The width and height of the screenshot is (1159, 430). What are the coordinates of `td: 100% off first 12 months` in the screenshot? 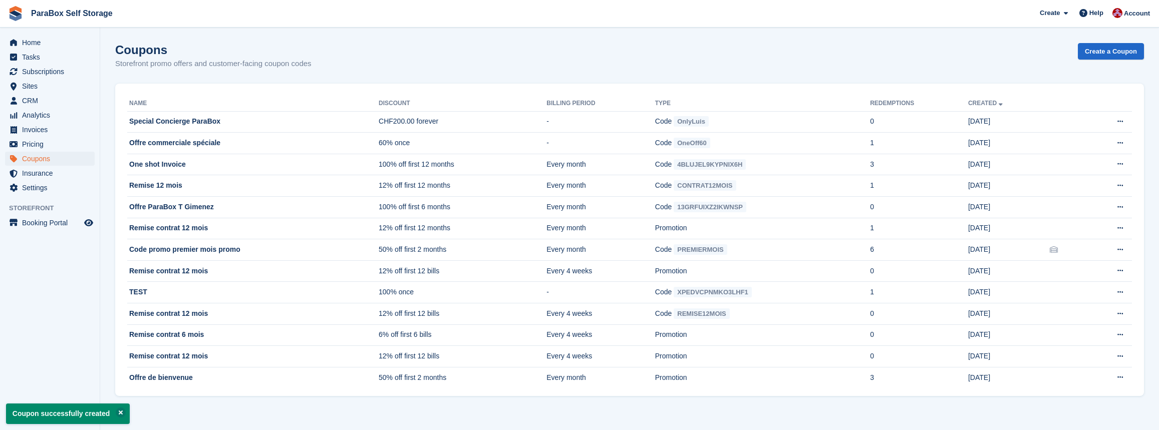 It's located at (462, 164).